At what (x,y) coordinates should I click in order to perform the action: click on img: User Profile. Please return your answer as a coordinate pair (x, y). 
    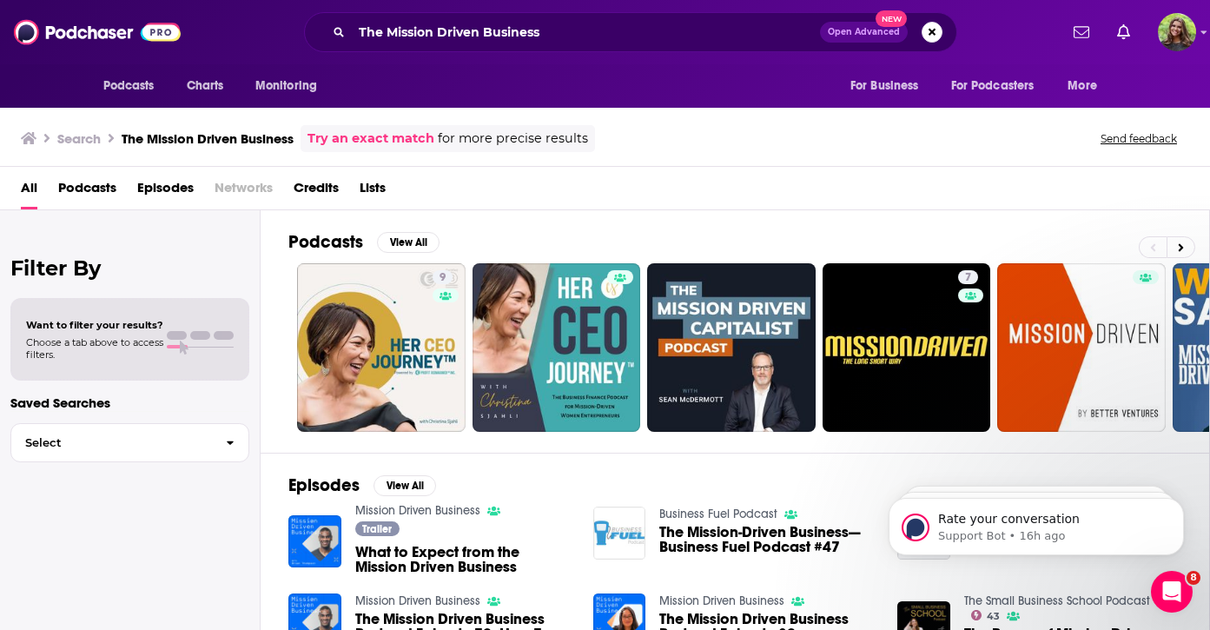
    Looking at the image, I should click on (1177, 32).